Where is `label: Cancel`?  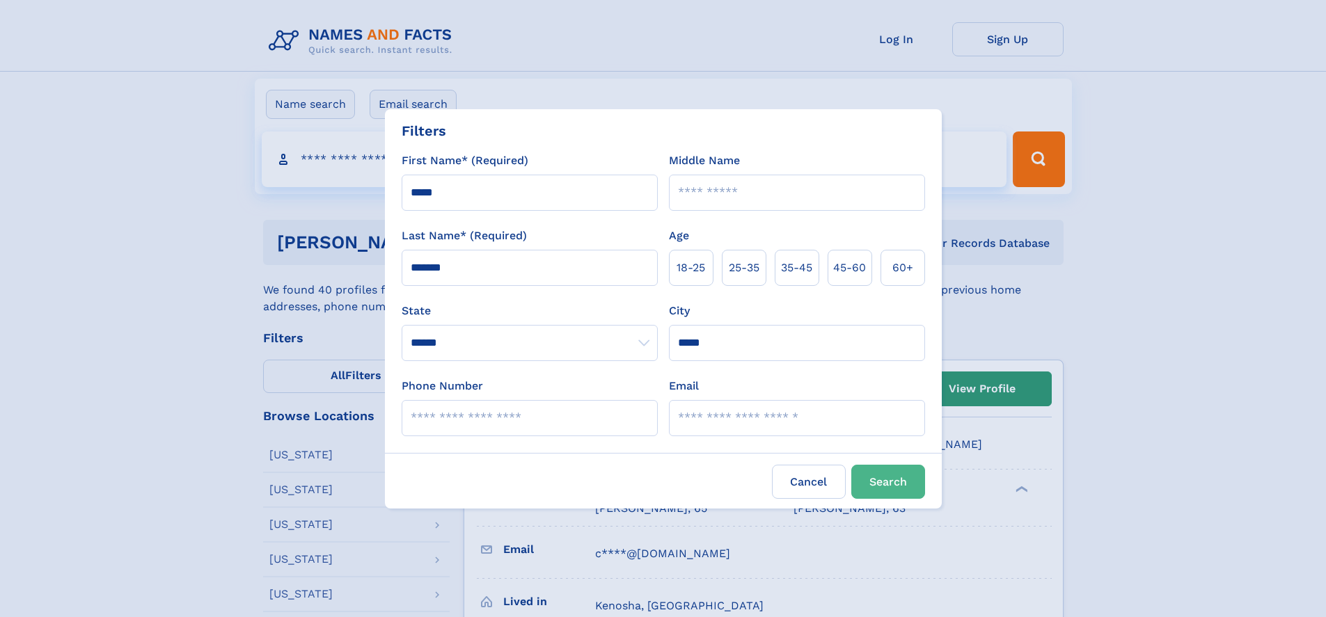
label: Cancel is located at coordinates (809, 482).